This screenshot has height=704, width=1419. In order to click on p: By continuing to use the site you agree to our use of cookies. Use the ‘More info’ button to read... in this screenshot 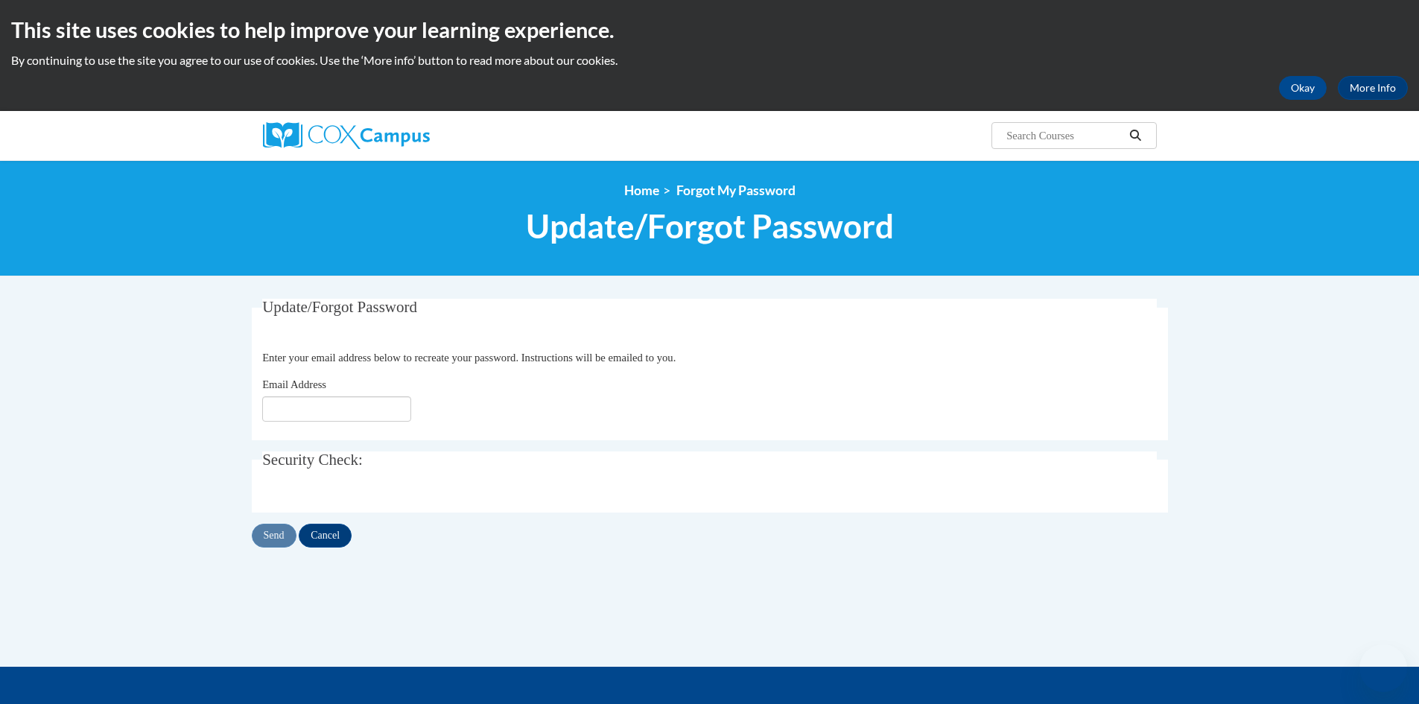, I will do `click(709, 60)`.